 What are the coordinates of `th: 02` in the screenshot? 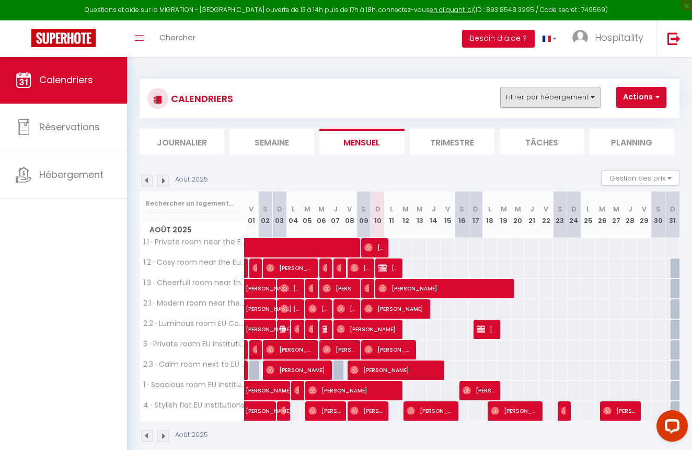 It's located at (265, 214).